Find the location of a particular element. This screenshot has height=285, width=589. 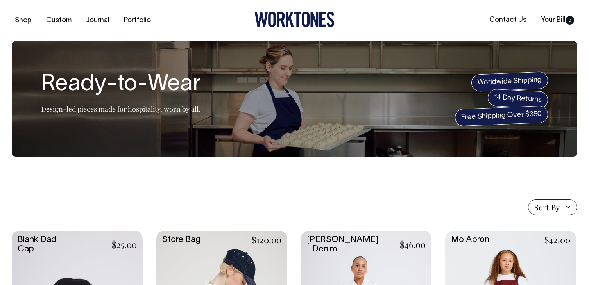

p: Design-led pieces made for hospitality, worn by all. is located at coordinates (121, 109).